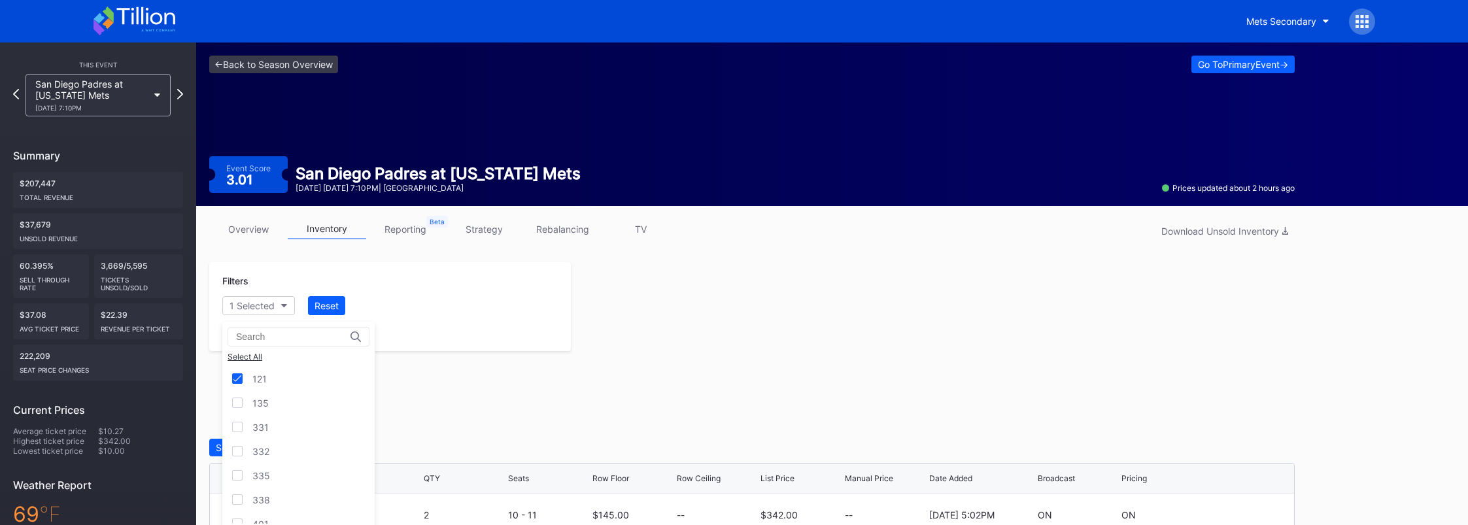  Describe the element at coordinates (298, 356) in the screenshot. I see `div: Select All` at that location.